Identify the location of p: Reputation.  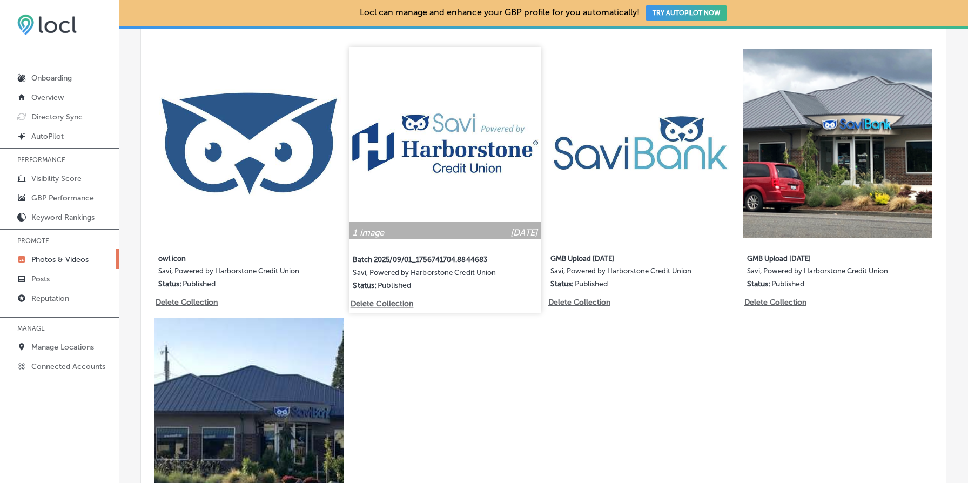
(50, 298).